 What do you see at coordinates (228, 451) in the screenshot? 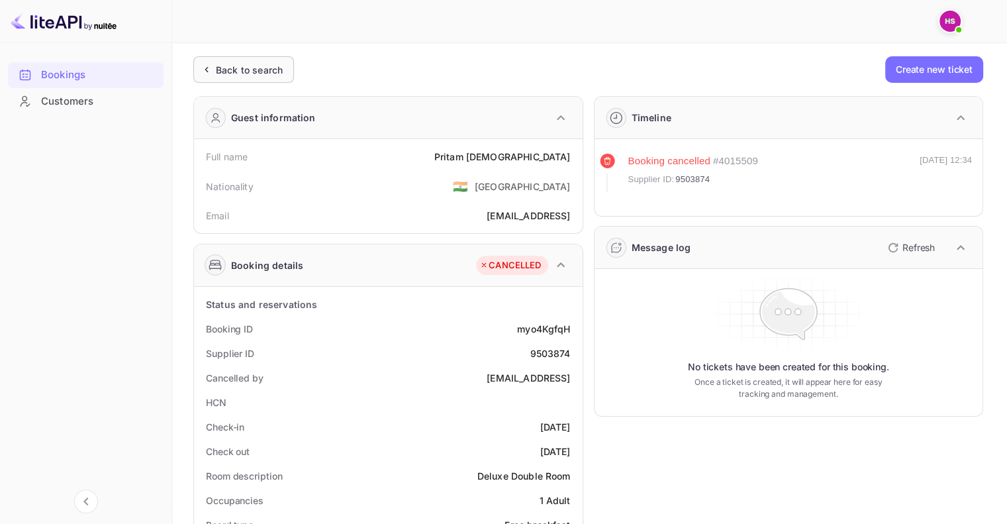
I see `div: Check out` at bounding box center [228, 451].